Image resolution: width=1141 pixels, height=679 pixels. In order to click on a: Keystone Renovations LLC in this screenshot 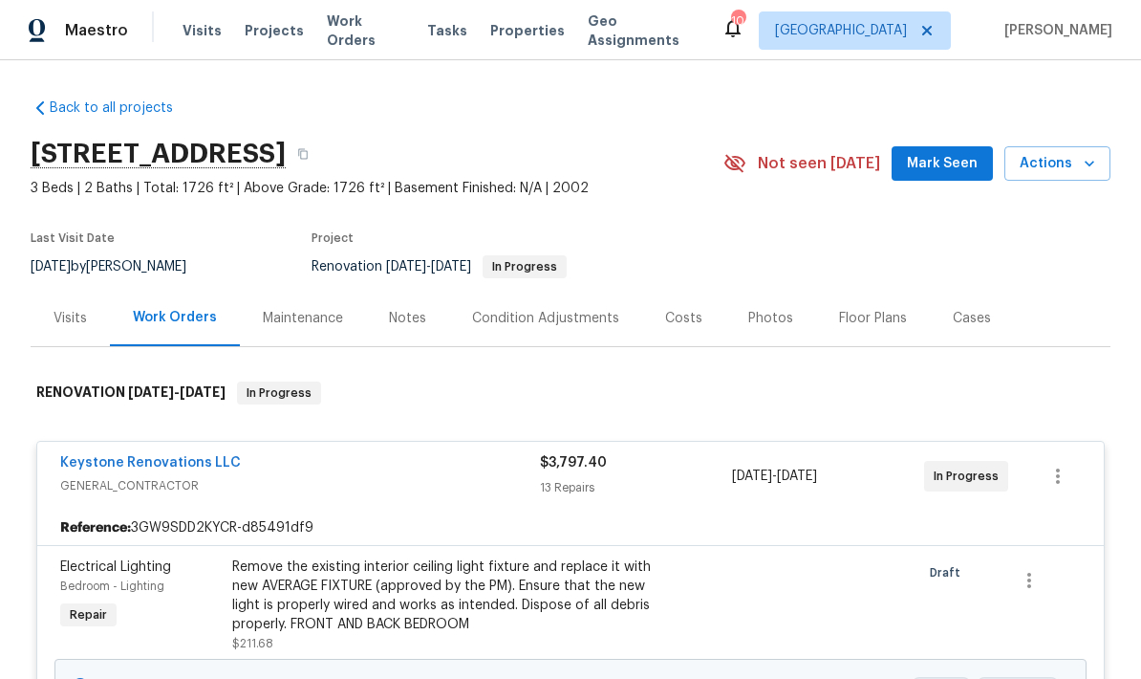, I will do `click(150, 463)`.